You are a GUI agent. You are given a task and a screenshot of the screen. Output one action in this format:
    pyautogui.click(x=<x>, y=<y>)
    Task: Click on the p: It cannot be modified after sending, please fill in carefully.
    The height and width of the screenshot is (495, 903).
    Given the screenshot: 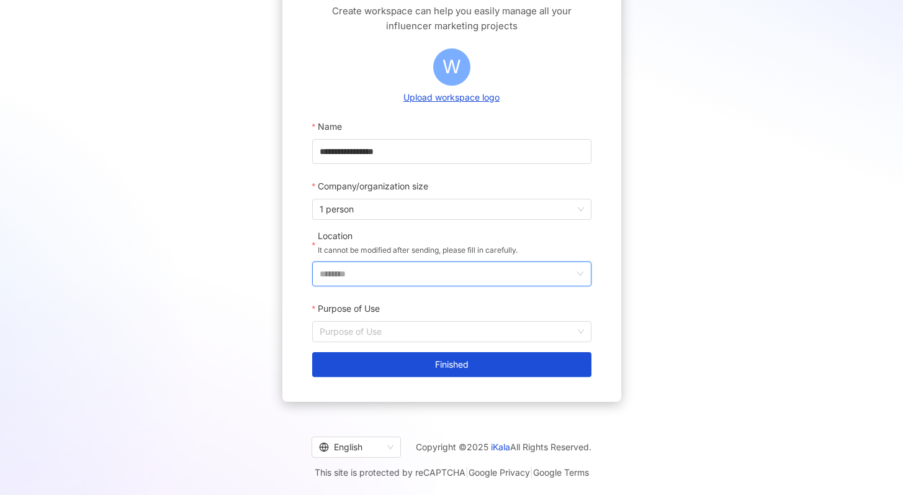 What is the action you would take?
    pyautogui.click(x=418, y=250)
    